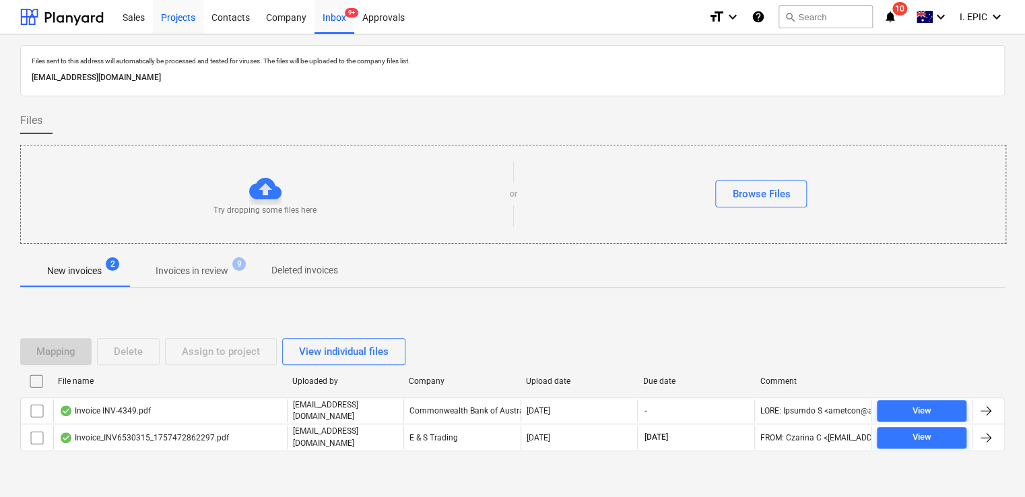 The image size is (1025, 497). What do you see at coordinates (112, 264) in the screenshot?
I see `span: 2` at bounding box center [112, 264].